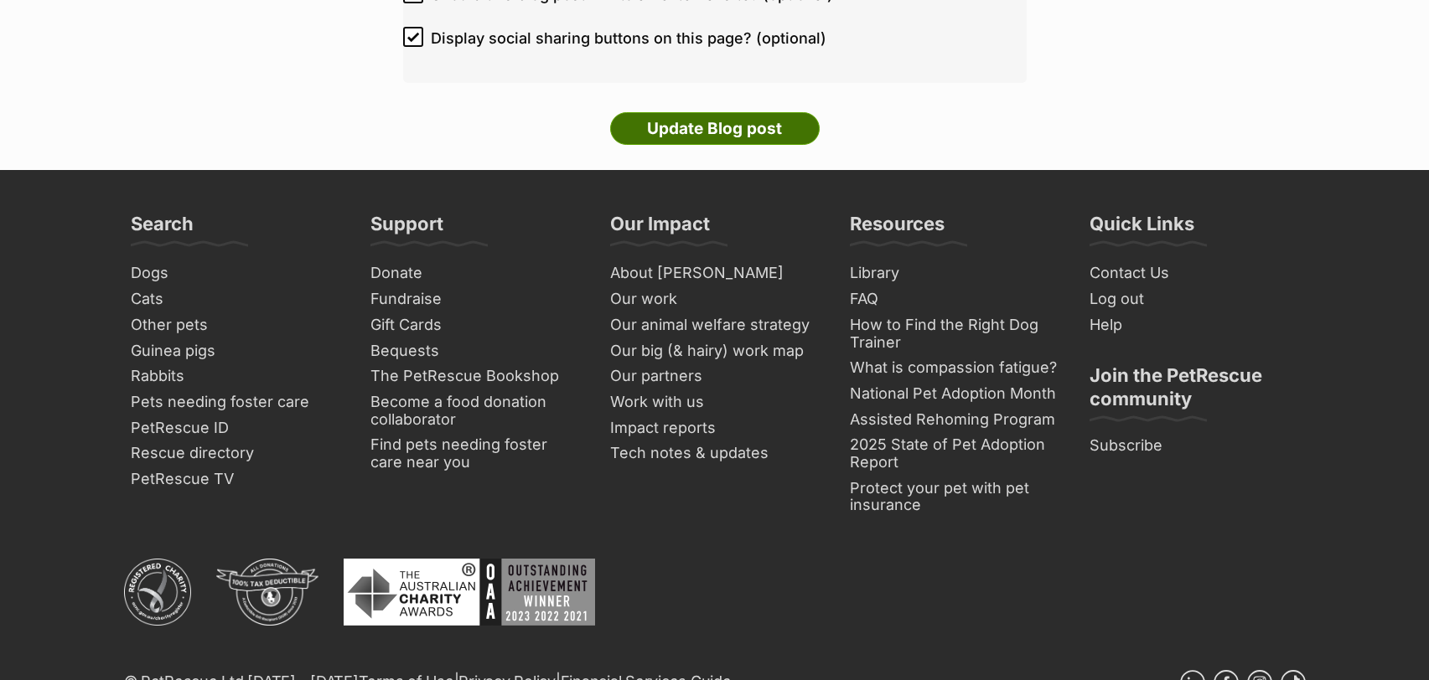  I want to click on a: Help, so click(1194, 325).